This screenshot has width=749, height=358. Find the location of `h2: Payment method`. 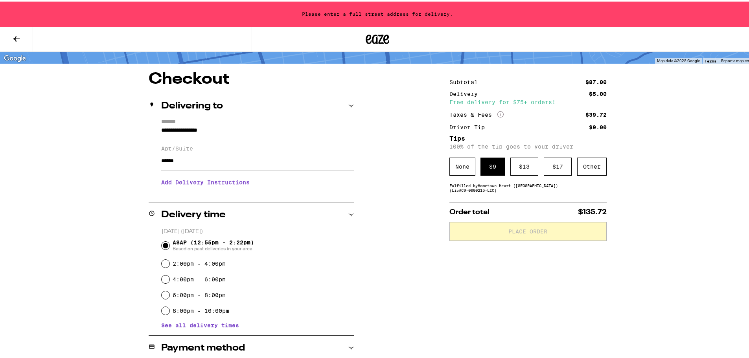

h2: Payment method is located at coordinates (203, 347).